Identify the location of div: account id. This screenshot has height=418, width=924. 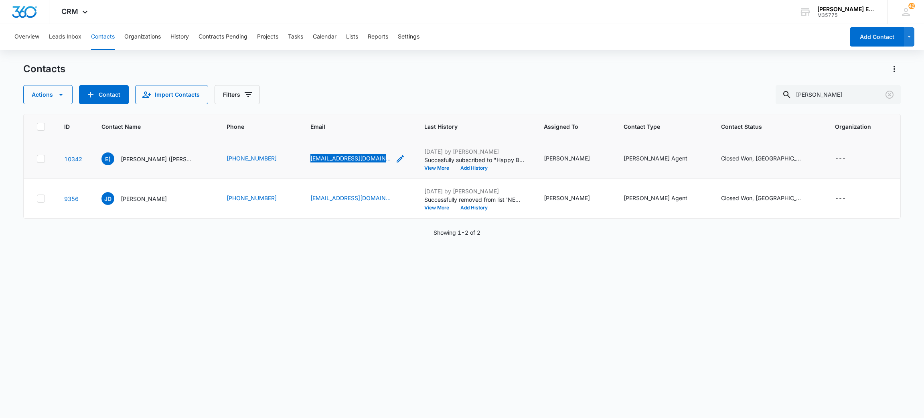
(847, 15).